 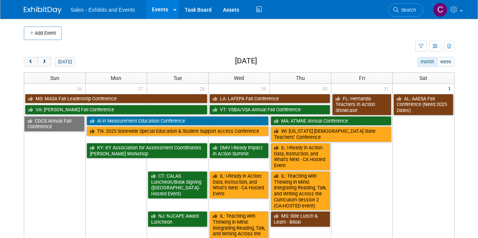 What do you see at coordinates (43, 33) in the screenshot?
I see `button: Add Event` at bounding box center [43, 33].